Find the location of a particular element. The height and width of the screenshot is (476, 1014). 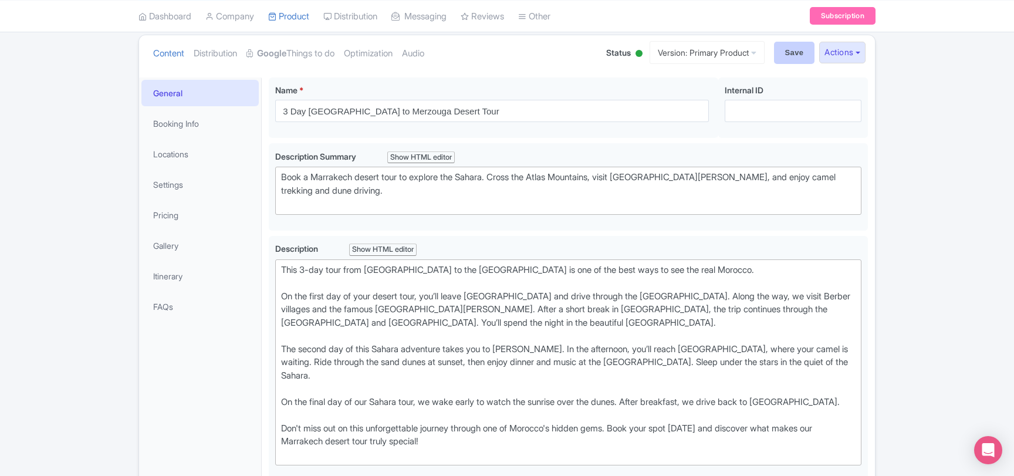

a: Optimization is located at coordinates (368, 53).